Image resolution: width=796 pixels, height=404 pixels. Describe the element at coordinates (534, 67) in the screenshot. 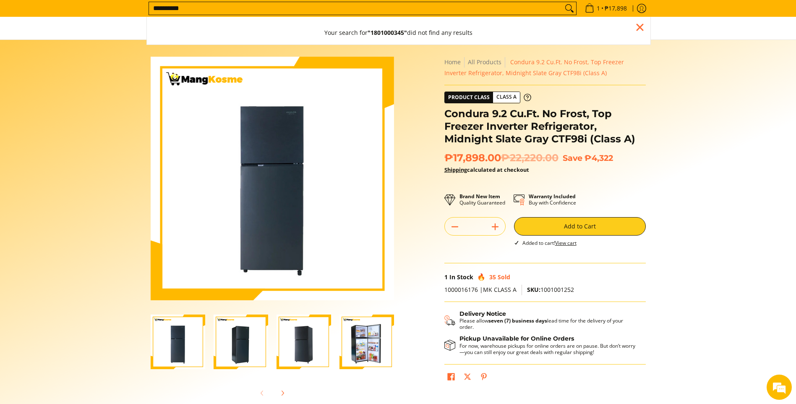

I see `span: Condura 9.2 Cu.Ft. No Frost, Top Freezer Inverter Refrigerator, Midnight Slate Gray CTF98i (Class A)` at that location.